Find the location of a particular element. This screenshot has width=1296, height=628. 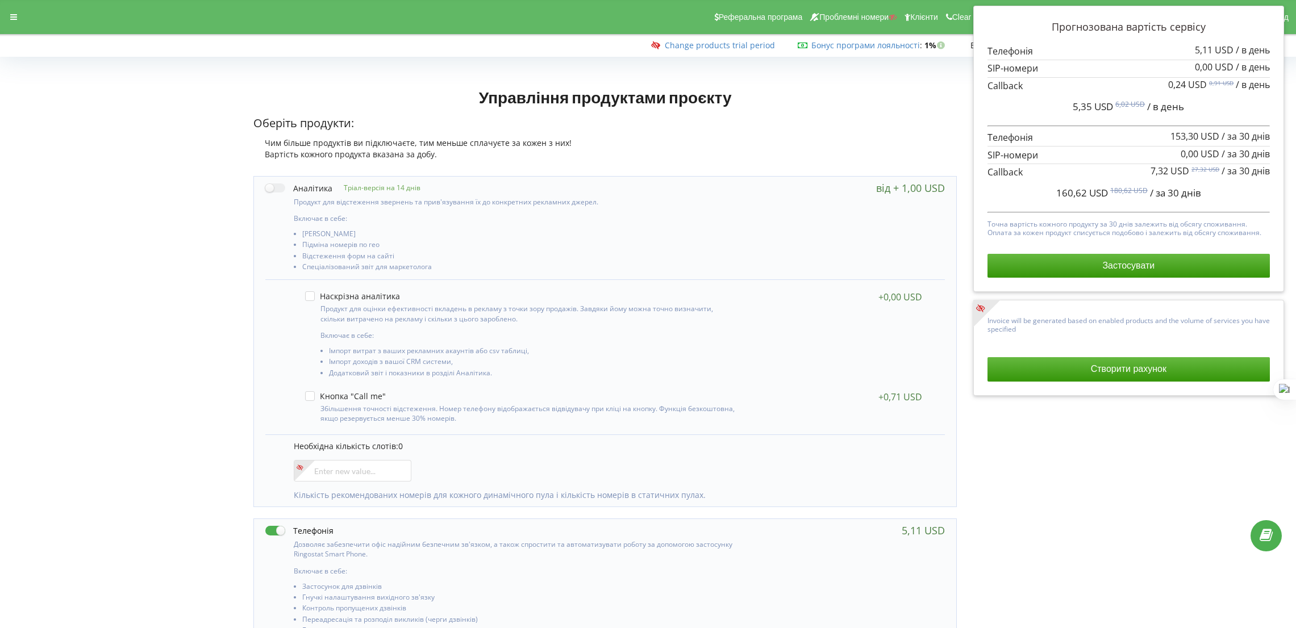

p: Дозволяє забезпечити офіс надійним безпечним зв'язком, а також спростити та автоматизувати роботу... is located at coordinates (517, 549).